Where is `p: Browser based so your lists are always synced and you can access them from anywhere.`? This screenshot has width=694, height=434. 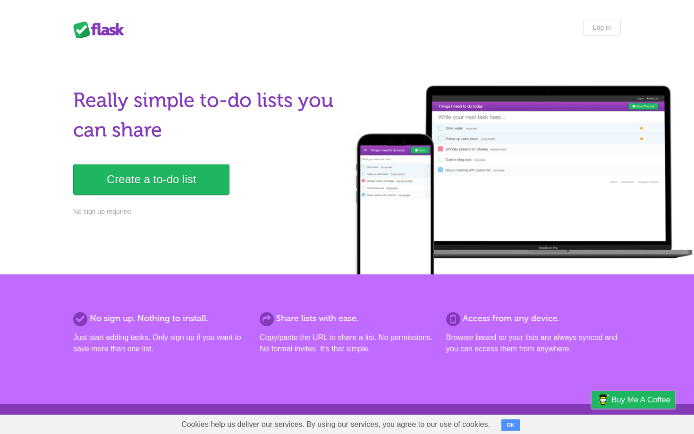
p: Browser based so your lists are always synced and you can access them from anywhere. is located at coordinates (533, 343).